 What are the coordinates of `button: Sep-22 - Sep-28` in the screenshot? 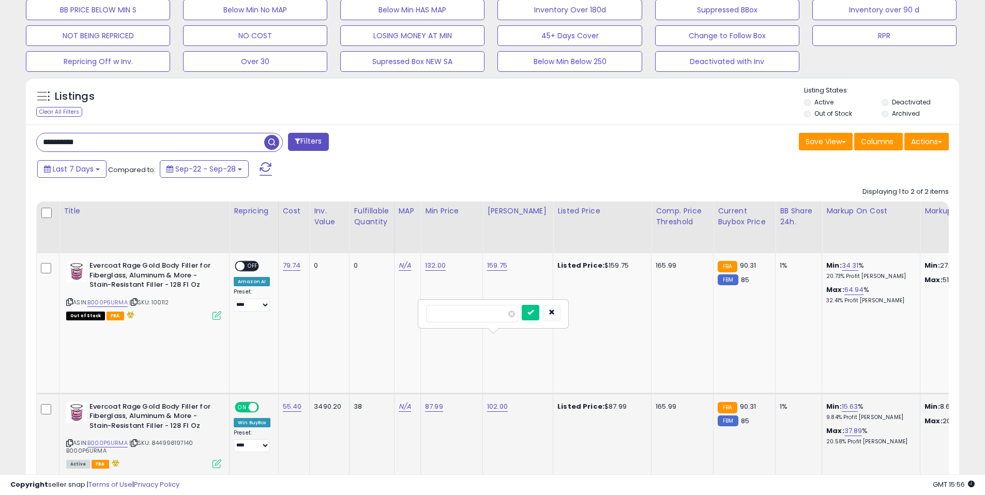 It's located at (204, 169).